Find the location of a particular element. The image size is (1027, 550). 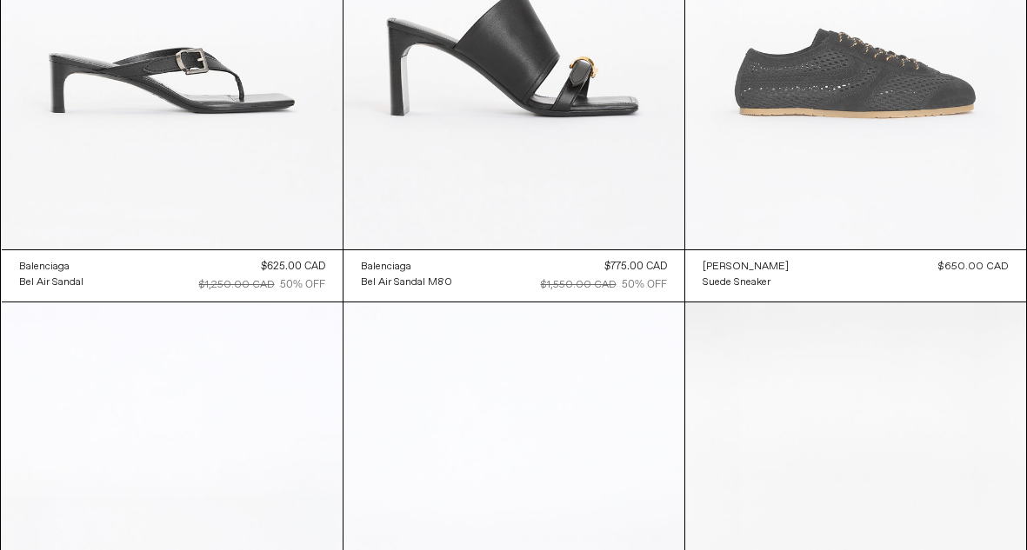

div: $1,550.00 CAD is located at coordinates (578, 285).